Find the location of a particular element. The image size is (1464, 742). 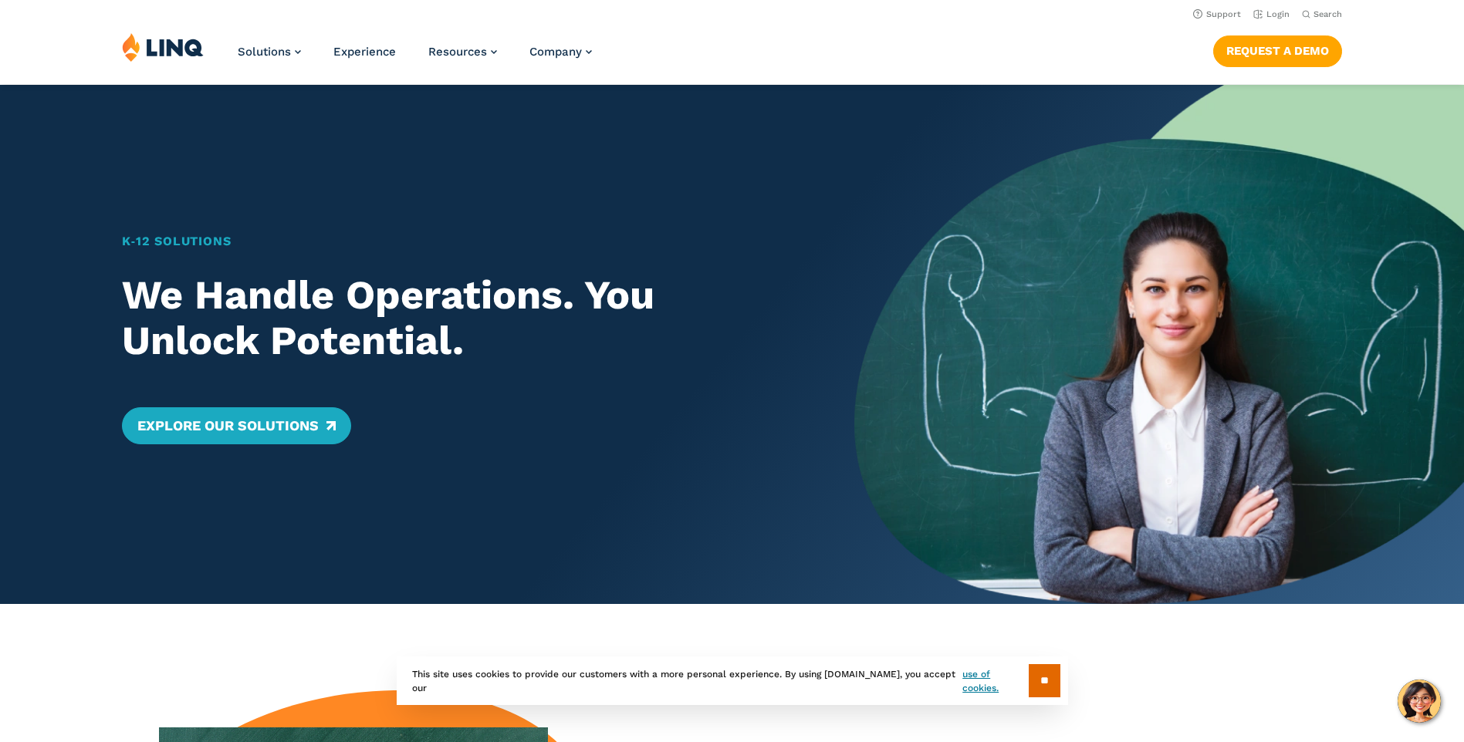

a: Solutions is located at coordinates (269, 52).